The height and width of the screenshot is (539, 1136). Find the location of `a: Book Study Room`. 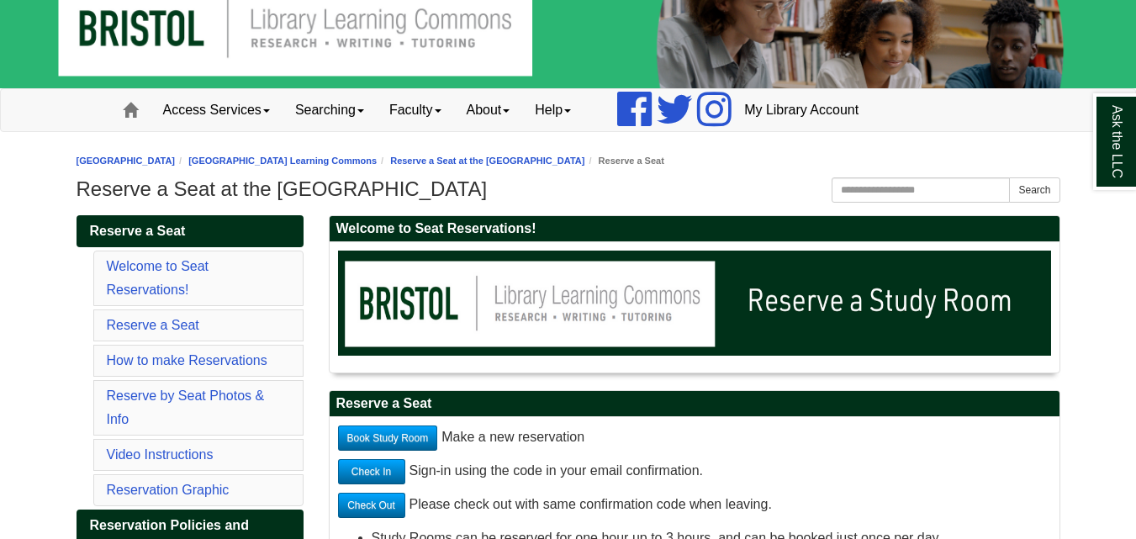

a: Book Study Room is located at coordinates (388, 438).